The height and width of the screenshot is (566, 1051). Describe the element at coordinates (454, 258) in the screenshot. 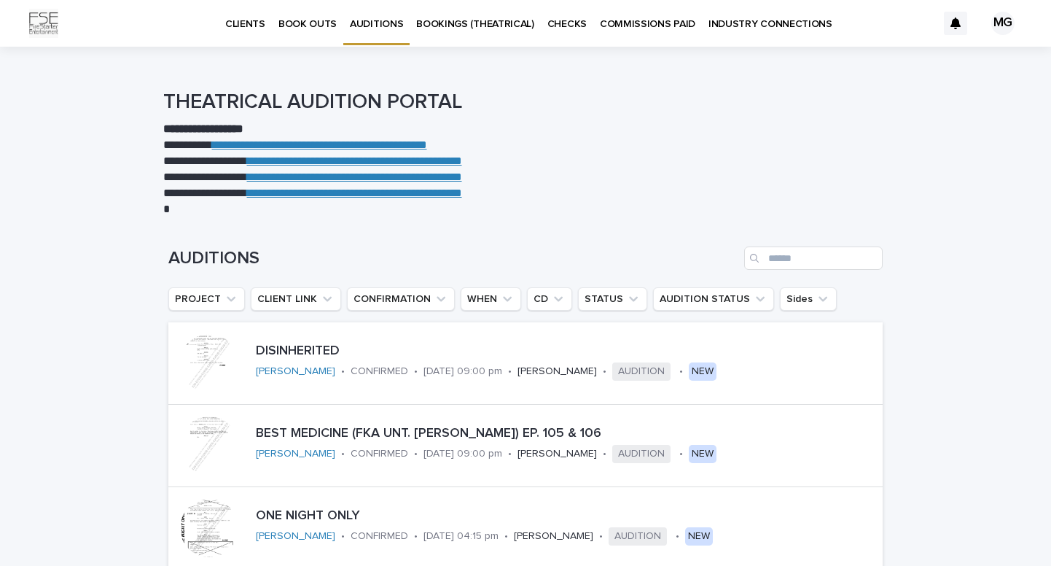

I see `h1: AUDITIONS` at that location.